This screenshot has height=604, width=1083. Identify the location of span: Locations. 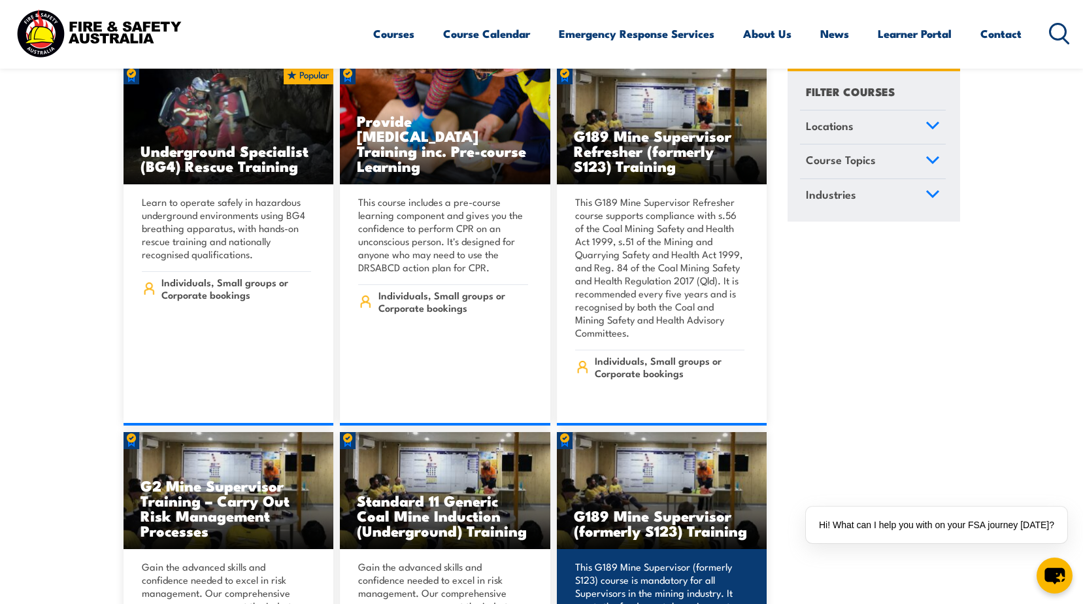
(829, 125).